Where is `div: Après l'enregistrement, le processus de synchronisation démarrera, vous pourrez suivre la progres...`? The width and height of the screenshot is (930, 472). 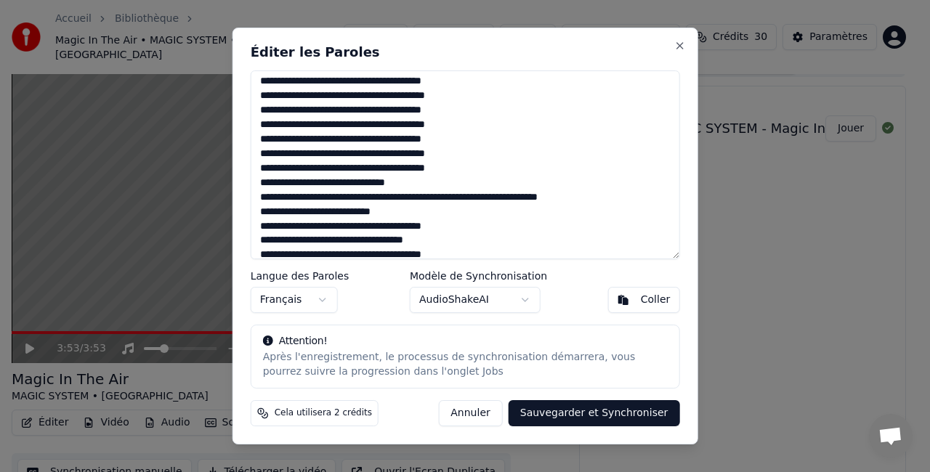
div: Après l'enregistrement, le processus de synchronisation démarrera, vous pourrez suivre la progres... is located at coordinates (465, 365).